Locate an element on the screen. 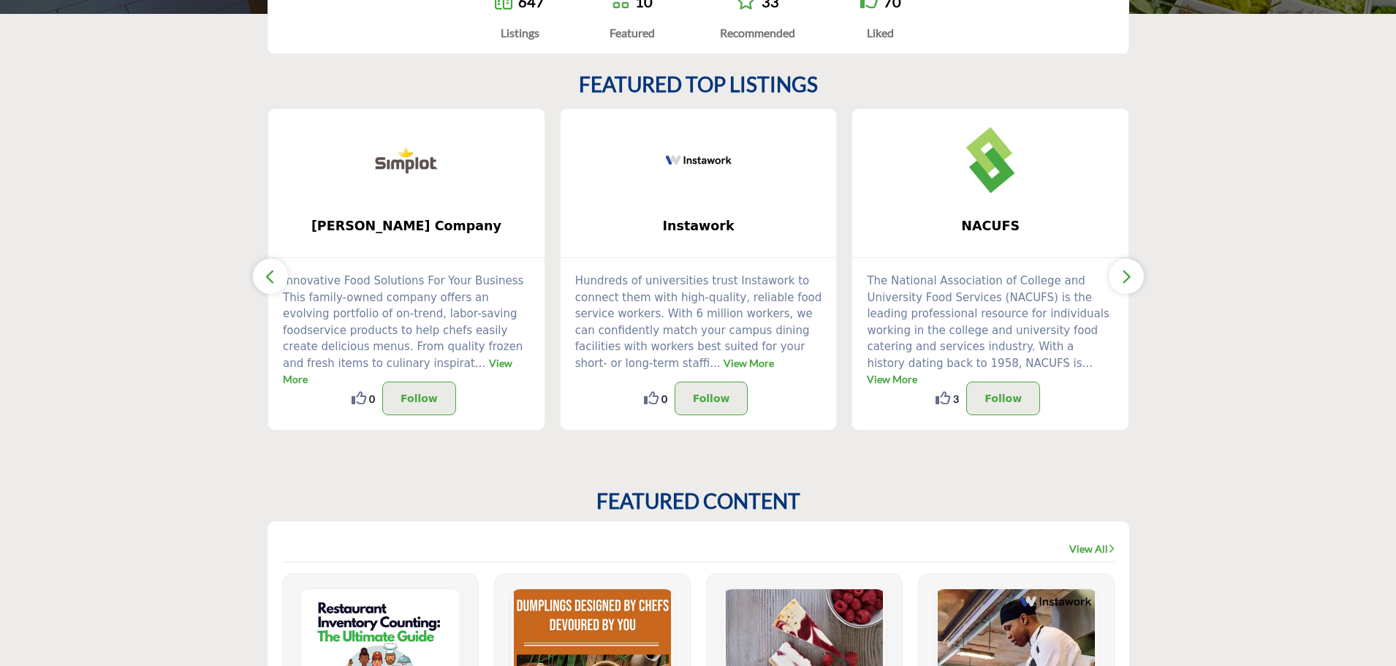 The height and width of the screenshot is (666, 1396). a: Instawork is located at coordinates (699, 226).